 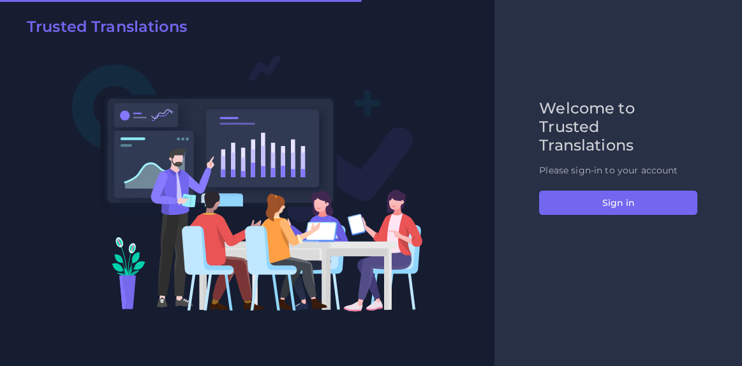 What do you see at coordinates (107, 27) in the screenshot?
I see `h2: Trusted Translations` at bounding box center [107, 27].